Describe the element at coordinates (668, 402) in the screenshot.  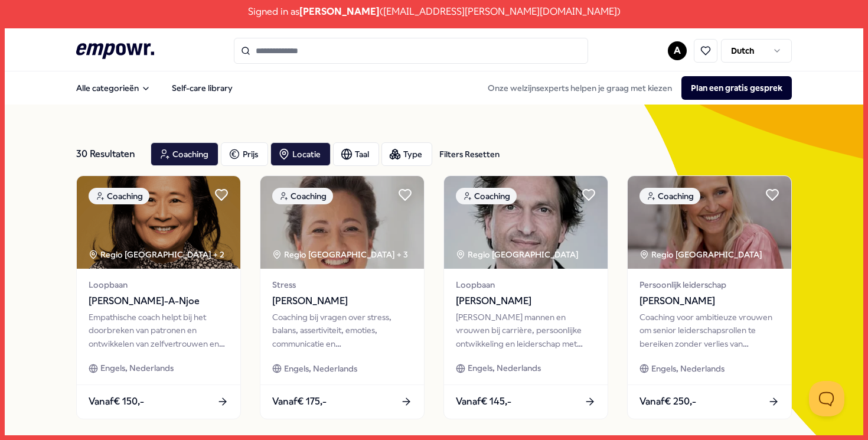
I see `span: Vanaf € 250,-` at that location.